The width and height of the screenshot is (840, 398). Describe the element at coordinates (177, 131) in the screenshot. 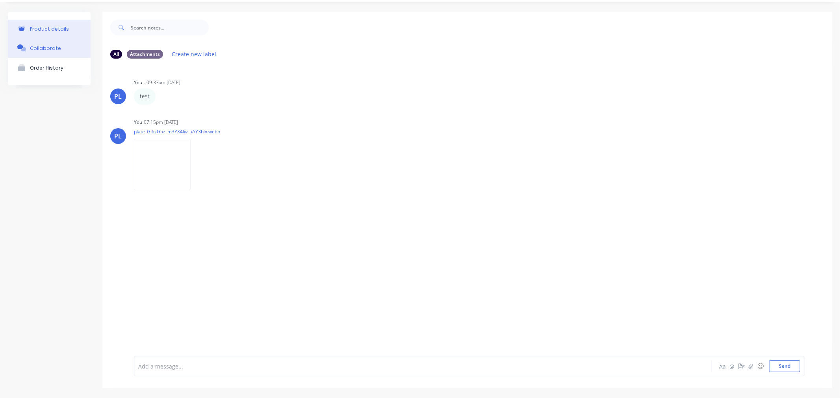

I see `p: plate_GI6zG5z_m3YX4lw_uAY3hlx.webp` at that location.